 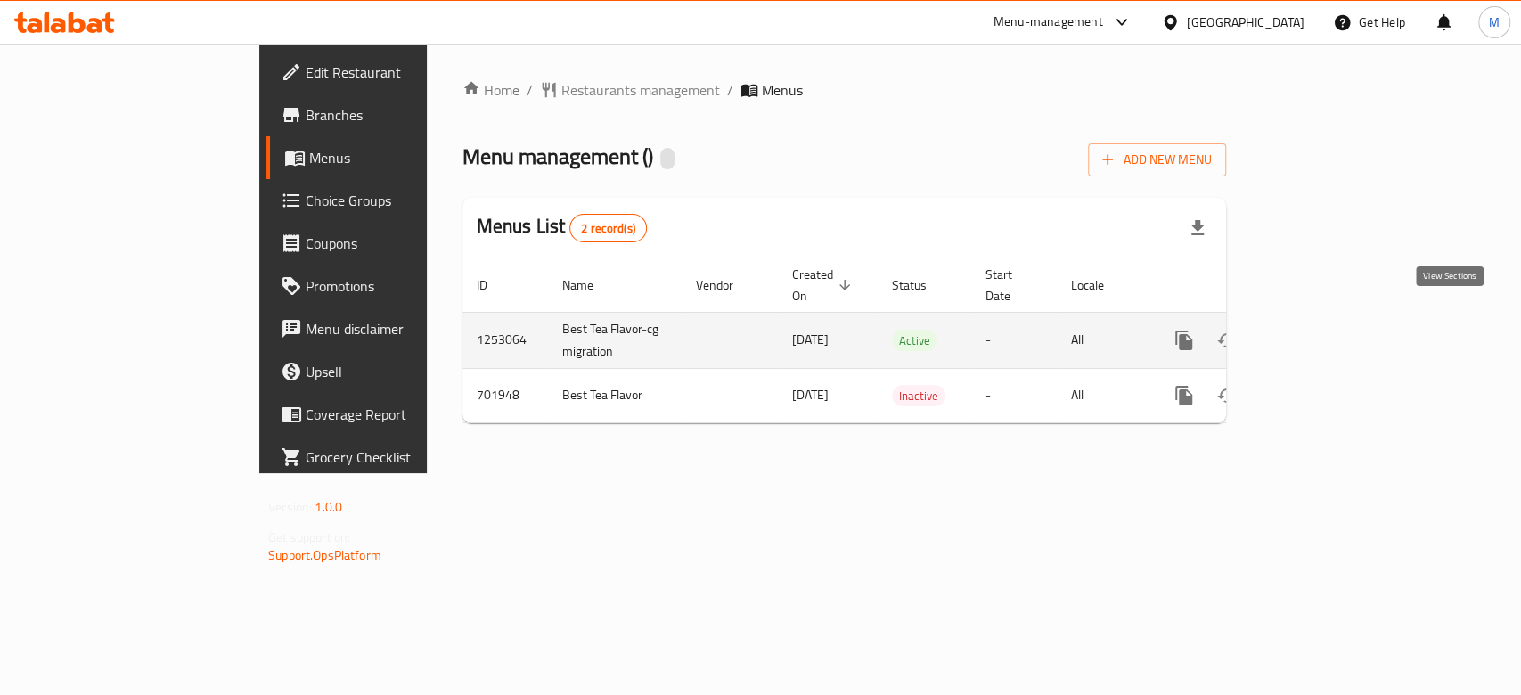 I want to click on table: enhanced table, so click(x=905, y=340).